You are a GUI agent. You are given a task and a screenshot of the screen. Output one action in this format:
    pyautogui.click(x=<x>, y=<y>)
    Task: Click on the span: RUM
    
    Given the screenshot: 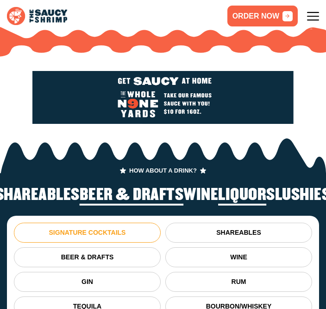 What is the action you would take?
    pyautogui.click(x=239, y=282)
    